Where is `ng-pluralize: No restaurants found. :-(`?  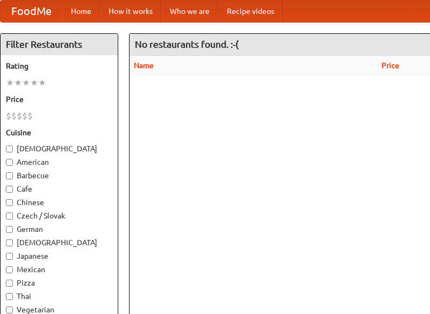 ng-pluralize: No restaurants found. :-( is located at coordinates (187, 44).